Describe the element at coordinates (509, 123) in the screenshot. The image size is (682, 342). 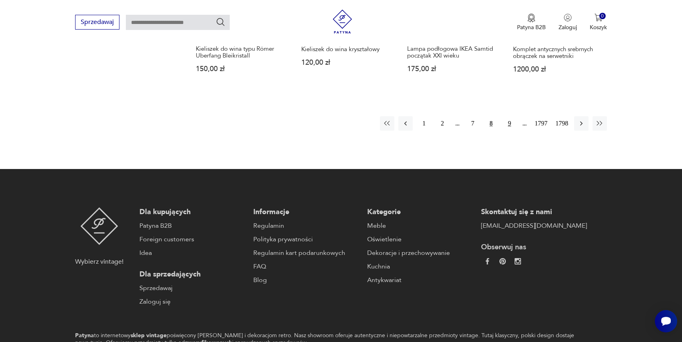
I see `button: 9` at that location.